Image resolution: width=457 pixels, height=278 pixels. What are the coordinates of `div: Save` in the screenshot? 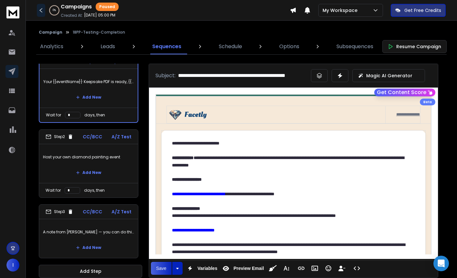 It's located at (161, 268).